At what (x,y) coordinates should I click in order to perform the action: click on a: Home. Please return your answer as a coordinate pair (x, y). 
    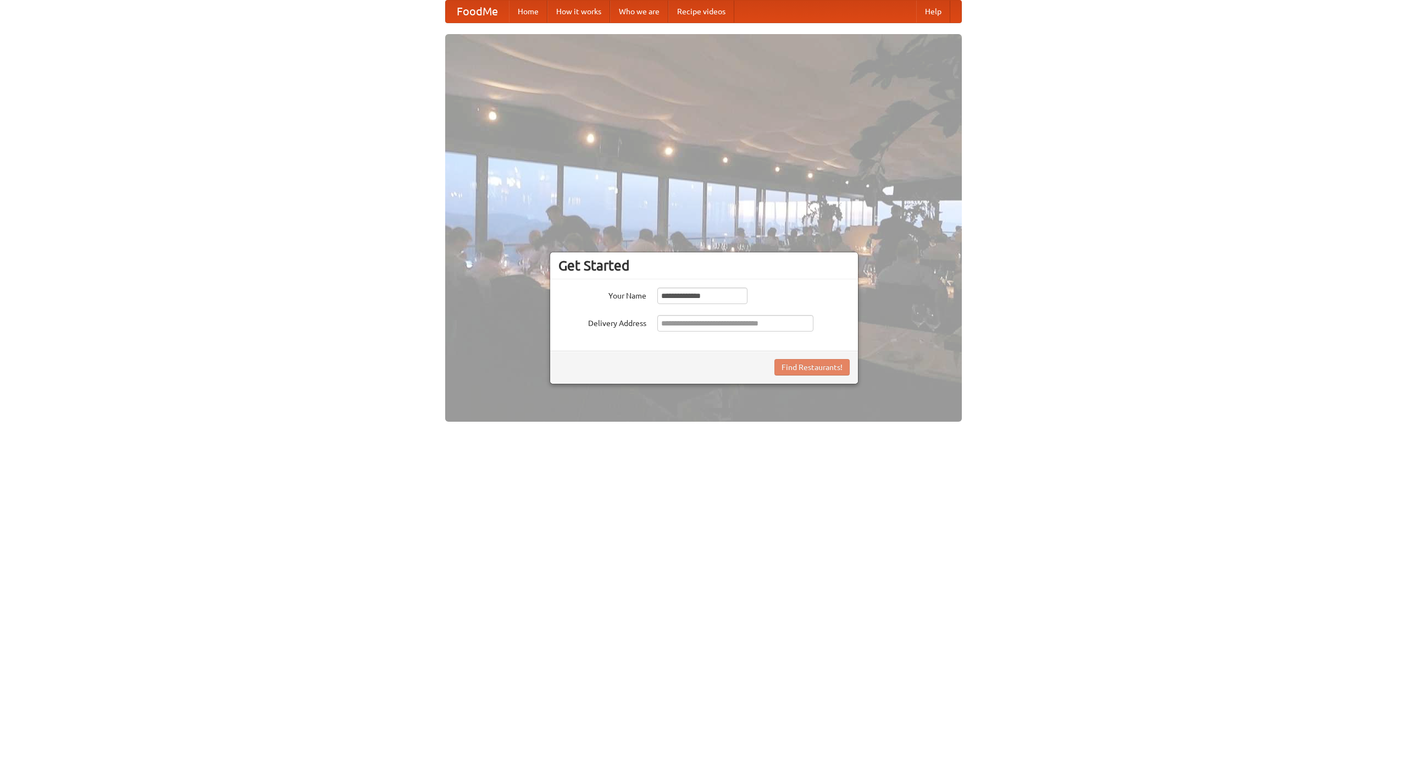
    Looking at the image, I should click on (528, 12).